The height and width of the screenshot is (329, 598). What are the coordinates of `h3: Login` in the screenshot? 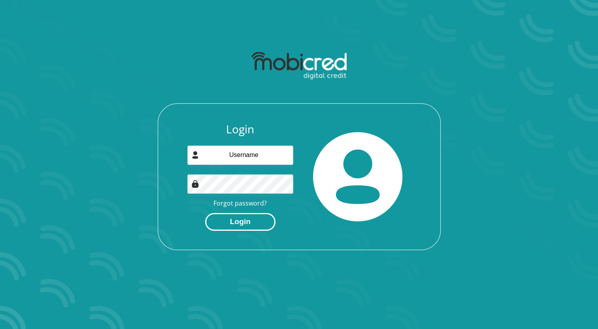 It's located at (240, 130).